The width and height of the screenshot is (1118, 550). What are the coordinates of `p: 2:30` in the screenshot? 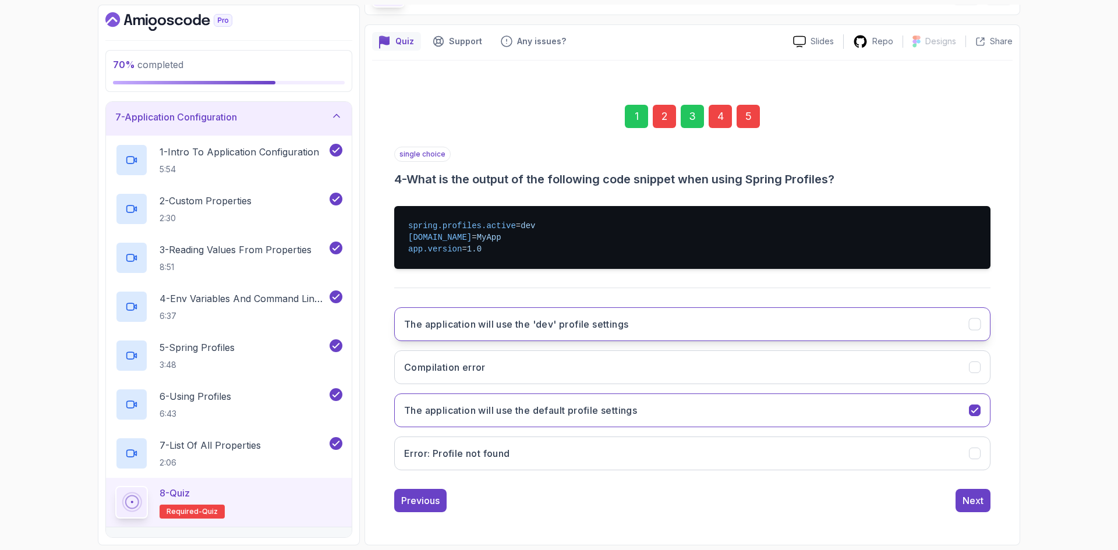 It's located at (206, 218).